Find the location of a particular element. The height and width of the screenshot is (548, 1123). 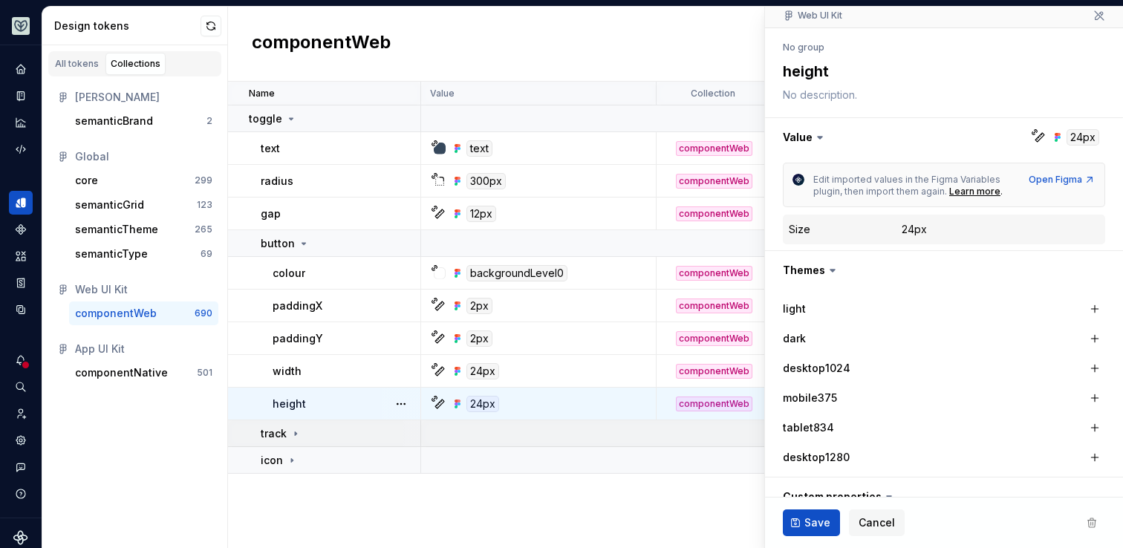

a: Learn more is located at coordinates (975, 192).